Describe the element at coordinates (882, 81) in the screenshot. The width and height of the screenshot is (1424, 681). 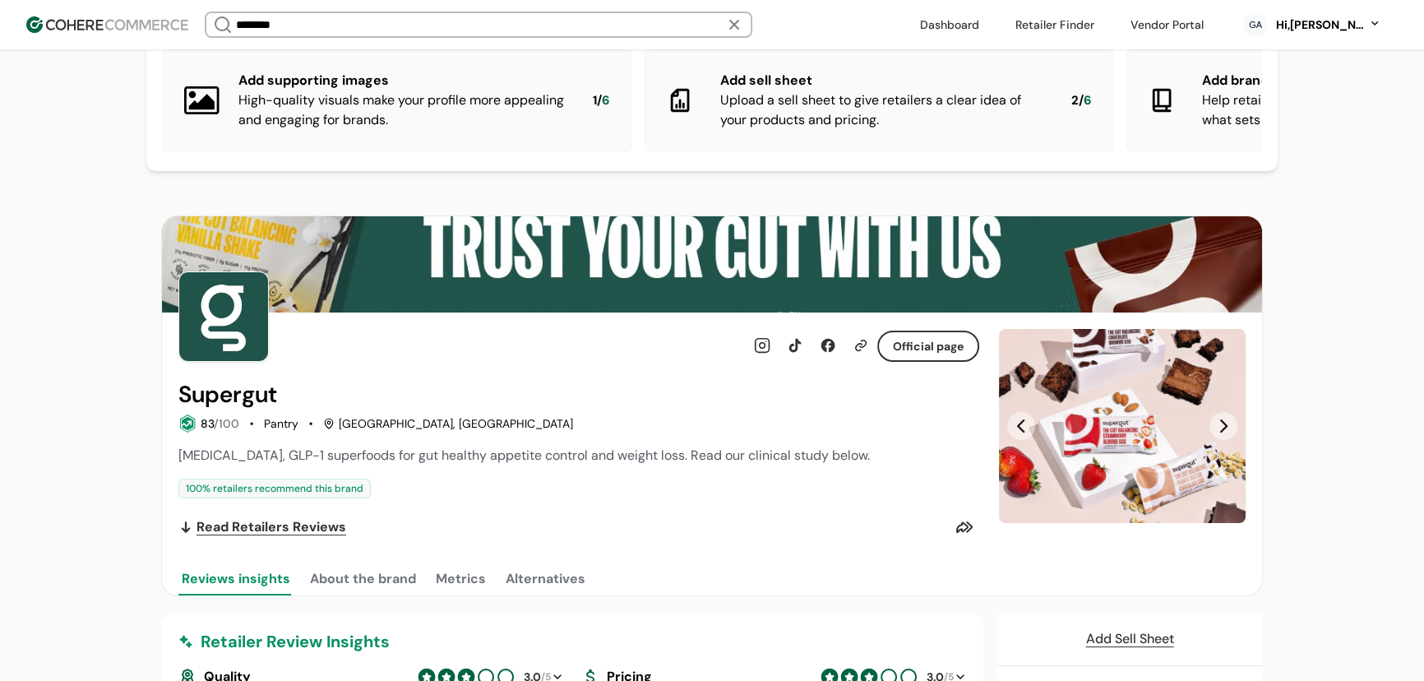
I see `div: Add sell sheet` at that location.